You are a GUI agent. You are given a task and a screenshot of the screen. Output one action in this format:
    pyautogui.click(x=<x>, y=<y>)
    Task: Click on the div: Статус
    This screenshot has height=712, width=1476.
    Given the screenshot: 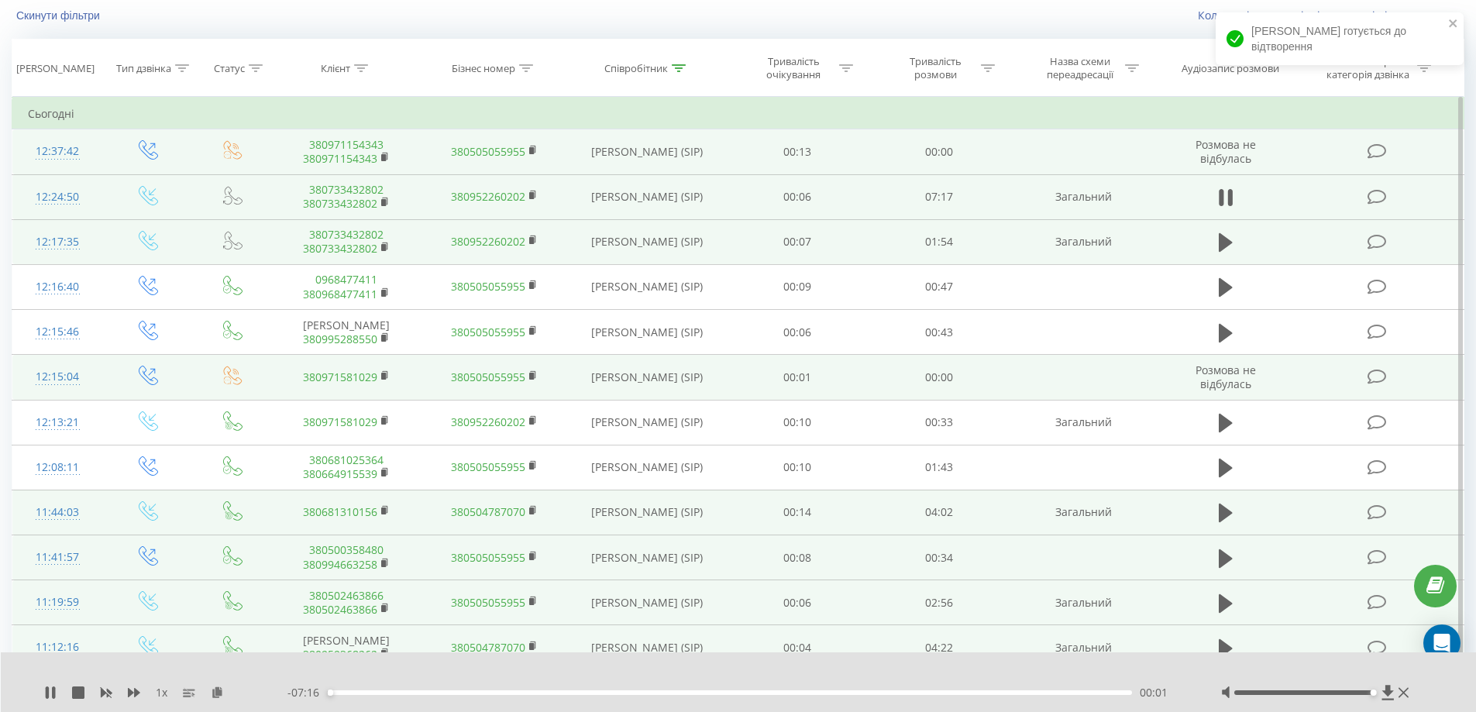 What is the action you would take?
    pyautogui.click(x=229, y=68)
    